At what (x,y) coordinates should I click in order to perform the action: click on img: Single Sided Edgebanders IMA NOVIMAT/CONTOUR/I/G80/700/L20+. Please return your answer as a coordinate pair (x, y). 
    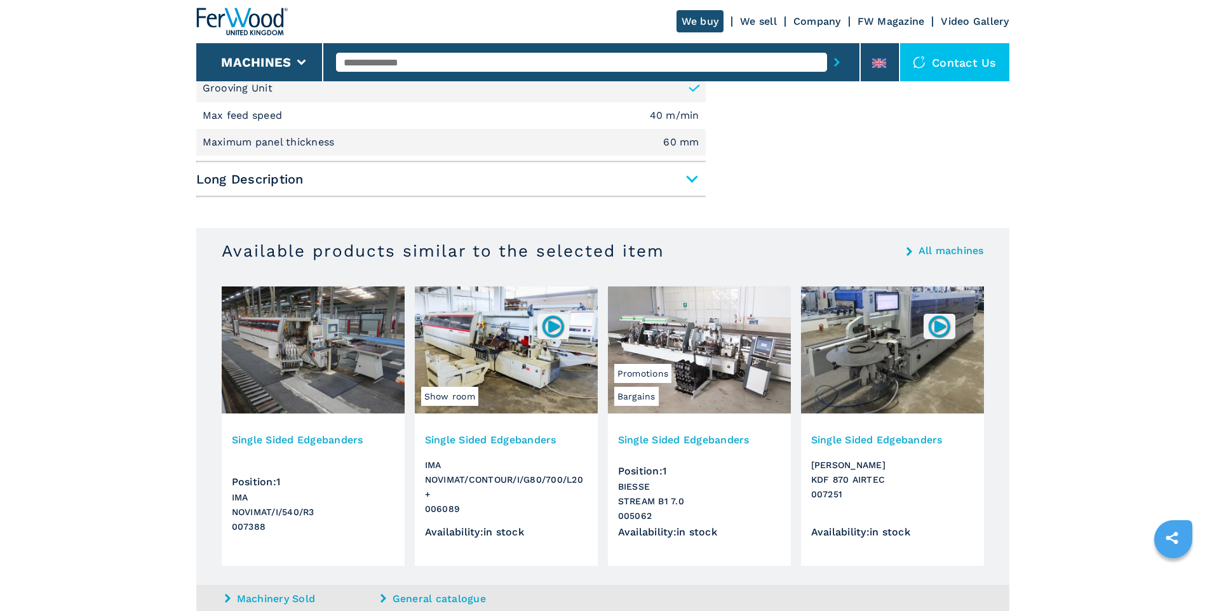
    Looking at the image, I should click on (506, 350).